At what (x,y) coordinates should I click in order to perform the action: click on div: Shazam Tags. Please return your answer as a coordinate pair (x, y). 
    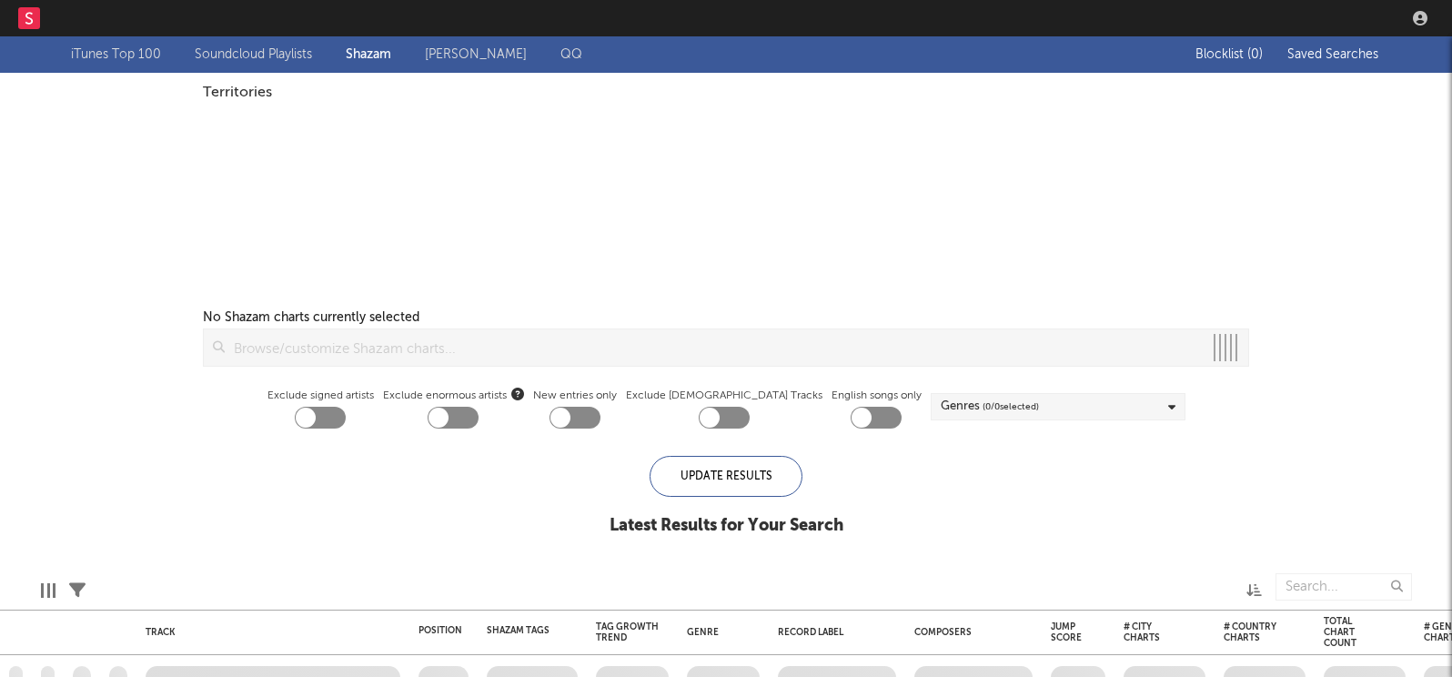
    Looking at the image, I should click on (519, 631).